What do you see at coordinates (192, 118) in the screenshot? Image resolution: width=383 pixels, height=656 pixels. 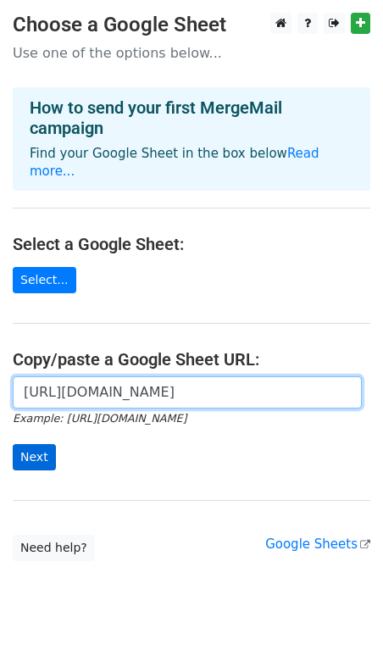 I see `h4: How to send your first MergeMail campaign` at bounding box center [192, 118].